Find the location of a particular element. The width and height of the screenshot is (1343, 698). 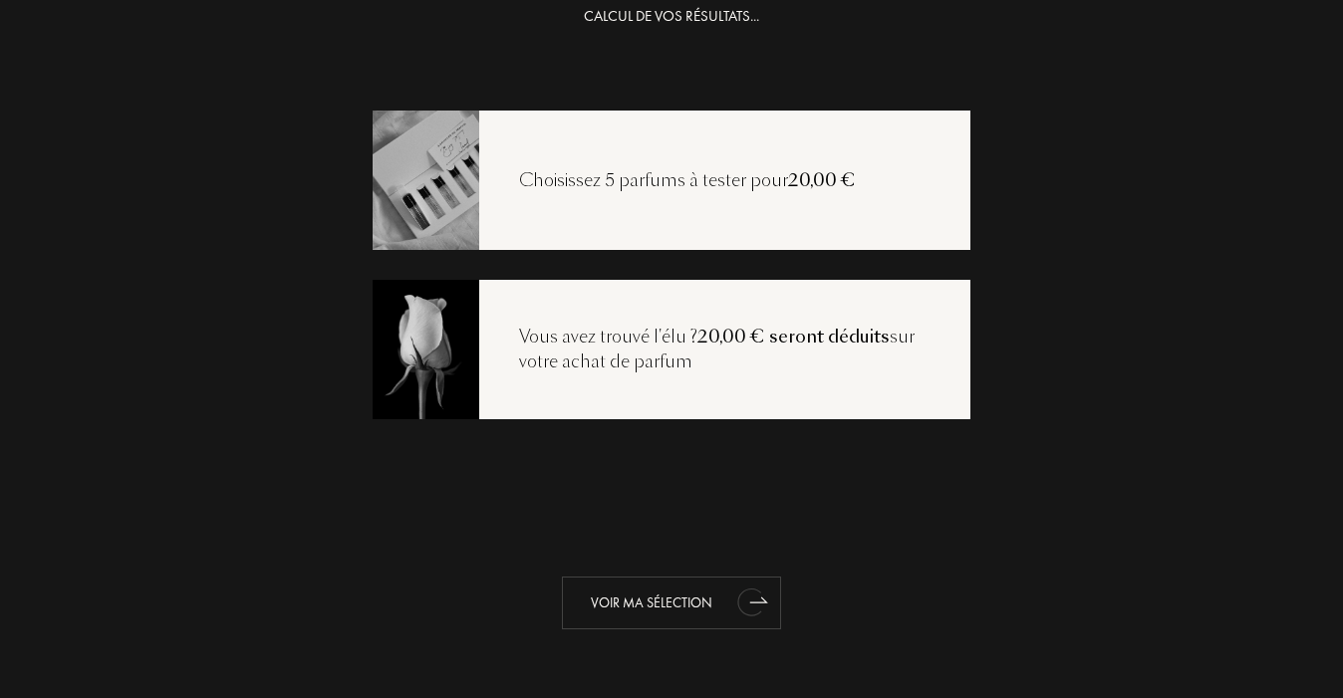

div: Choisissez 5 parfums à tester pour is located at coordinates (687, 181).